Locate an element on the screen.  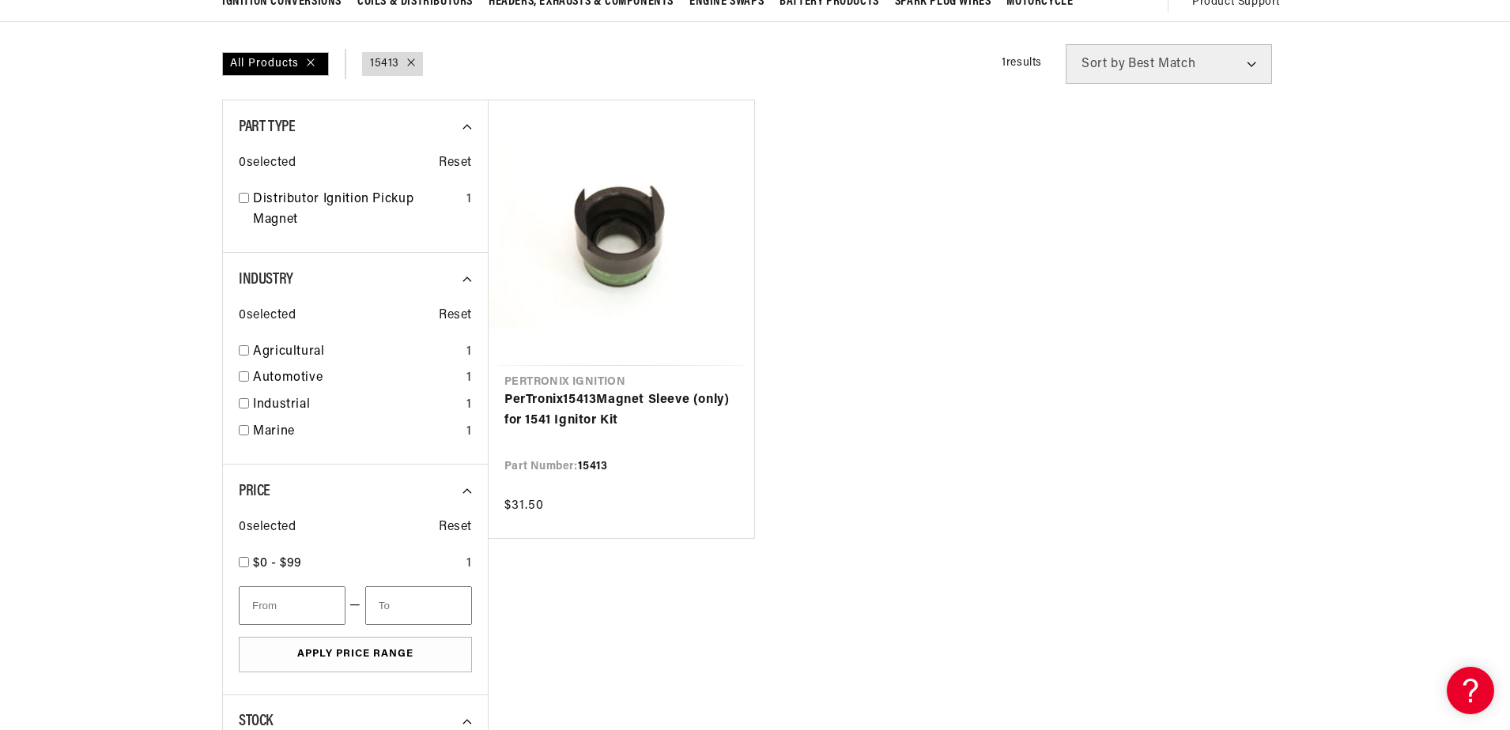
input: From is located at coordinates (292, 605).